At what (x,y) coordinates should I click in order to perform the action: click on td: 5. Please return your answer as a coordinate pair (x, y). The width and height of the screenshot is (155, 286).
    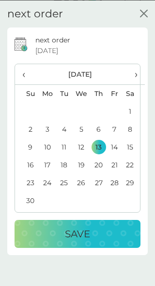
    Looking at the image, I should click on (81, 129).